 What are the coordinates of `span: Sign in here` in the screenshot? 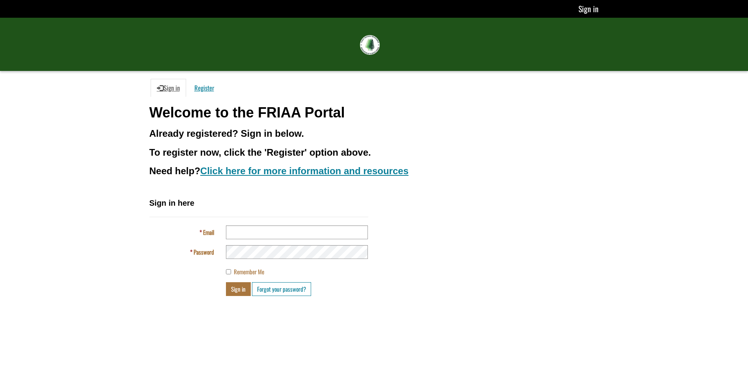 It's located at (172, 203).